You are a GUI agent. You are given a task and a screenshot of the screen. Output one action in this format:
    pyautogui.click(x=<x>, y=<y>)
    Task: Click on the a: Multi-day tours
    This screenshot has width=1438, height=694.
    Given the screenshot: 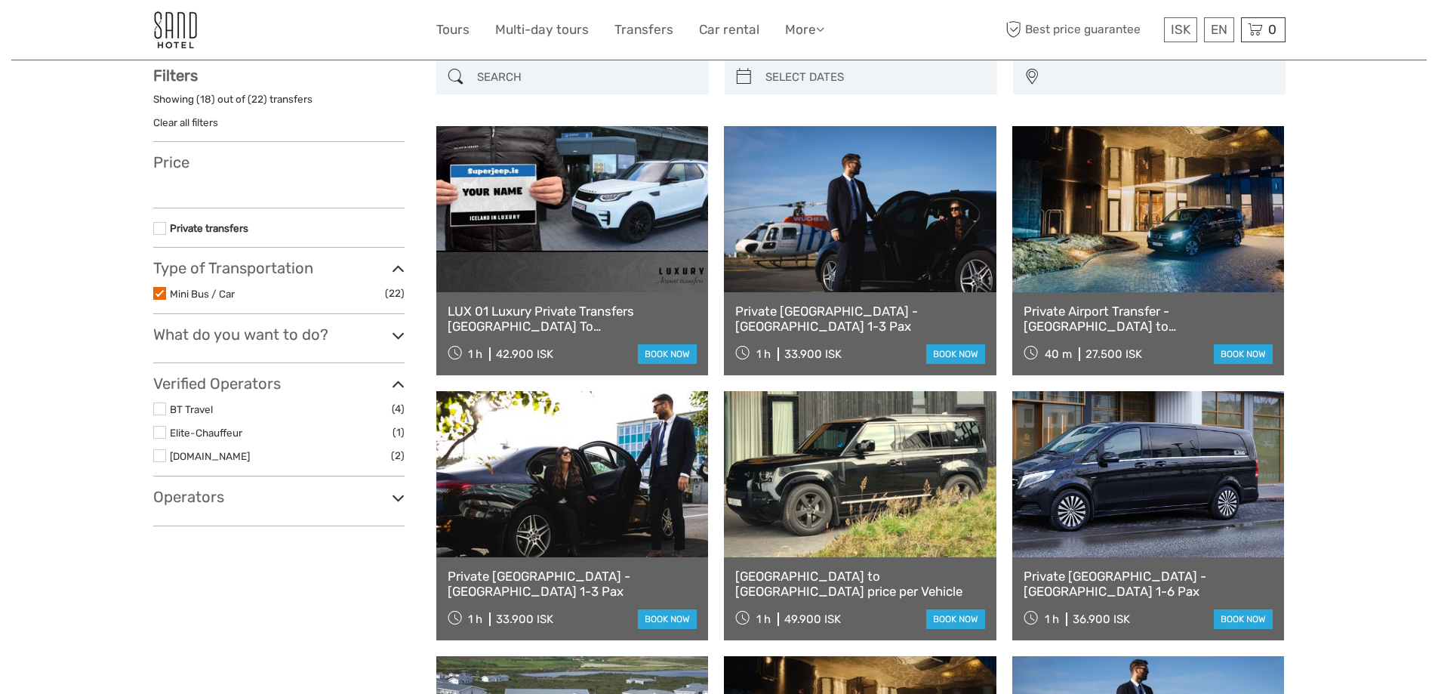 What is the action you would take?
    pyautogui.click(x=542, y=29)
    